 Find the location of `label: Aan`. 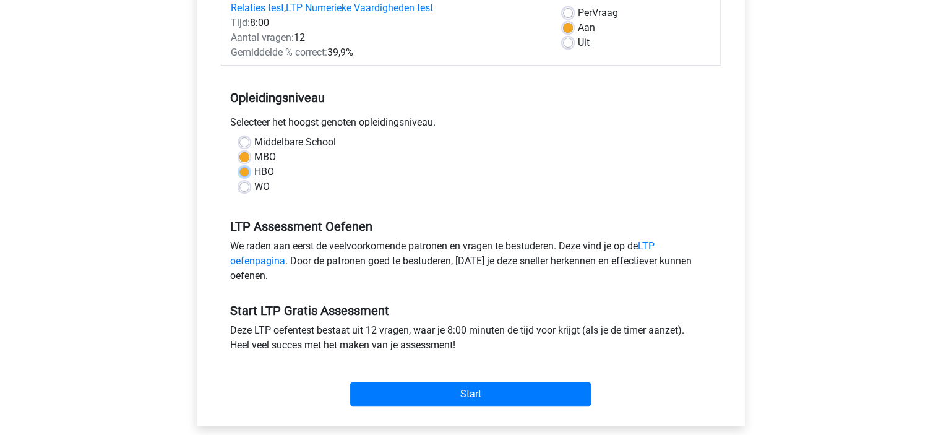

label: Aan is located at coordinates (586, 28).